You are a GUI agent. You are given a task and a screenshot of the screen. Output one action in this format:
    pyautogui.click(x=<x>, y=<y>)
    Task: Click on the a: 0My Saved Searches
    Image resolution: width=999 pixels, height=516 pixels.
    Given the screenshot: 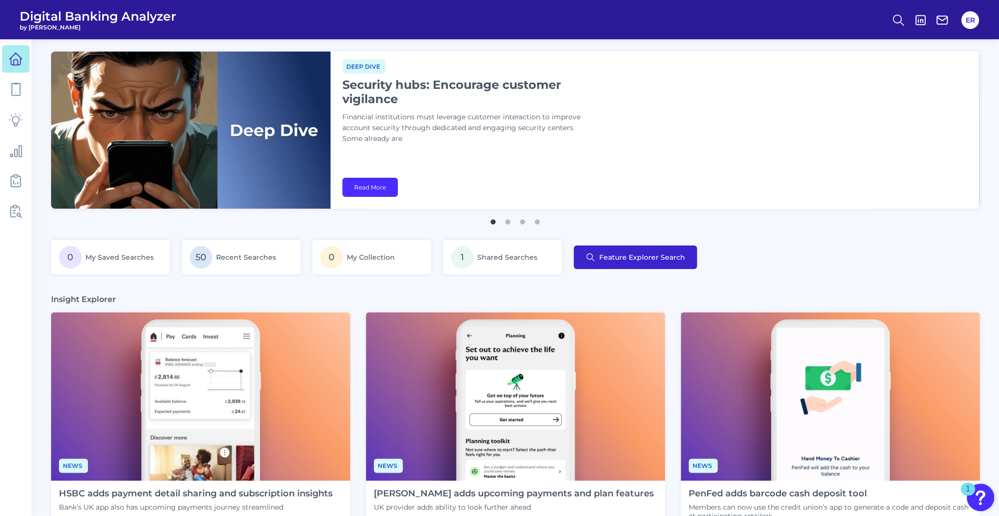 What is the action you would take?
    pyautogui.click(x=111, y=257)
    